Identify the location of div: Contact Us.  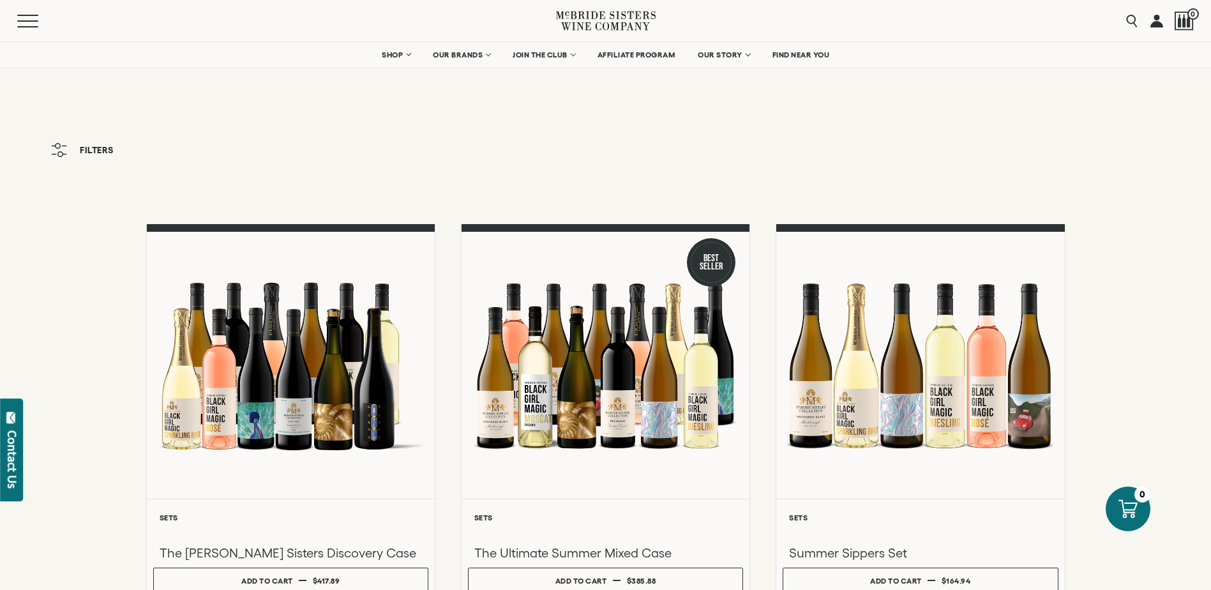
(12, 459).